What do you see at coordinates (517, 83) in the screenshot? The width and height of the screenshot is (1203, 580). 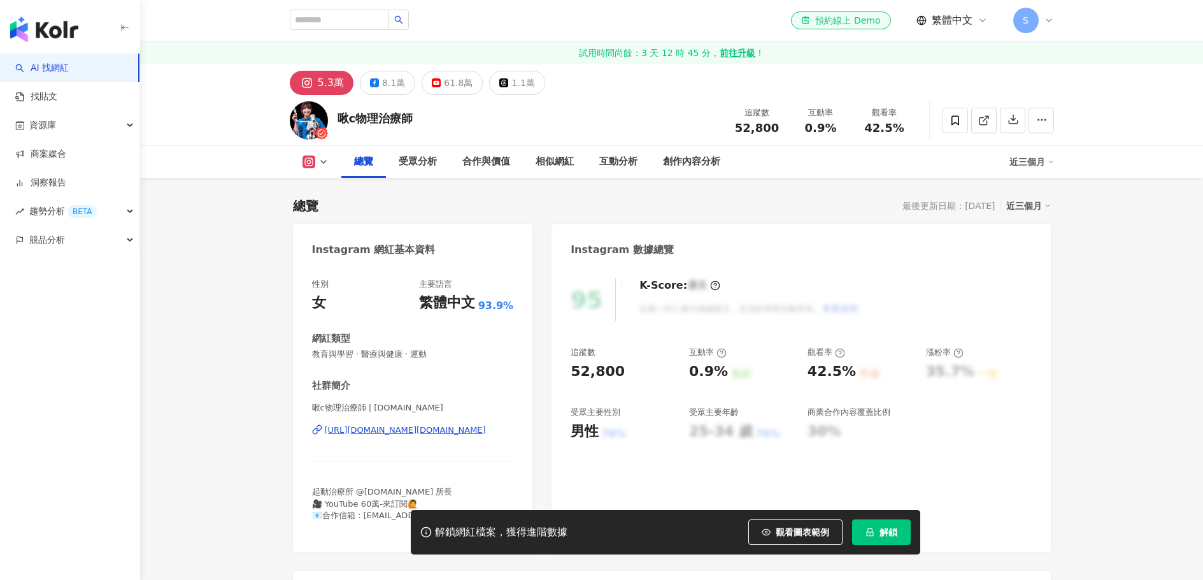 I see `button: 1.1萬` at bounding box center [517, 83].